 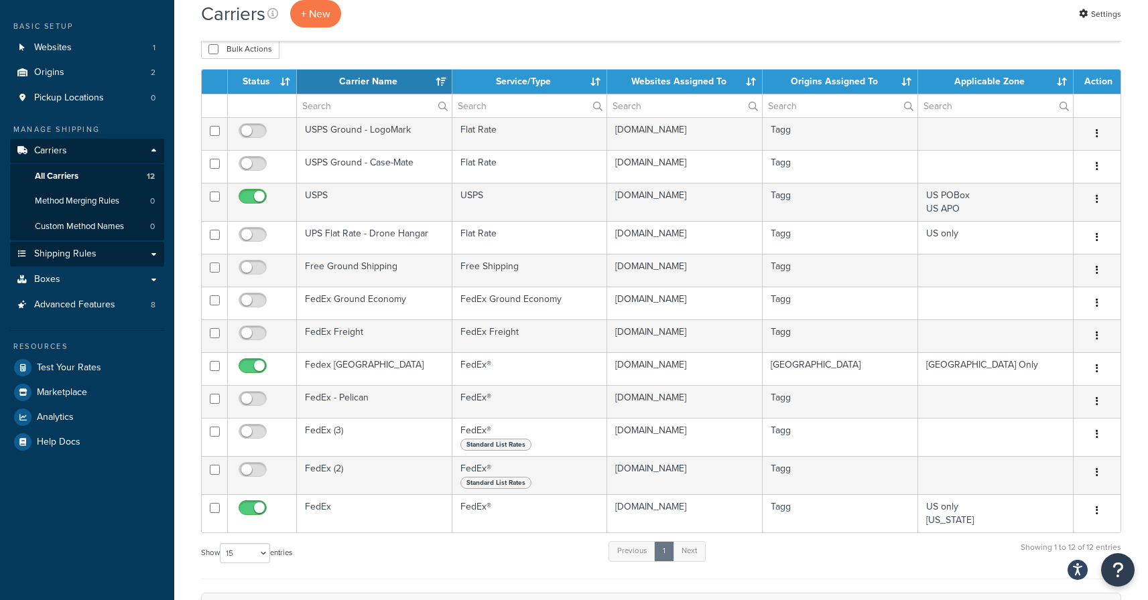 I want to click on div: Manage Shipping, so click(x=87, y=129).